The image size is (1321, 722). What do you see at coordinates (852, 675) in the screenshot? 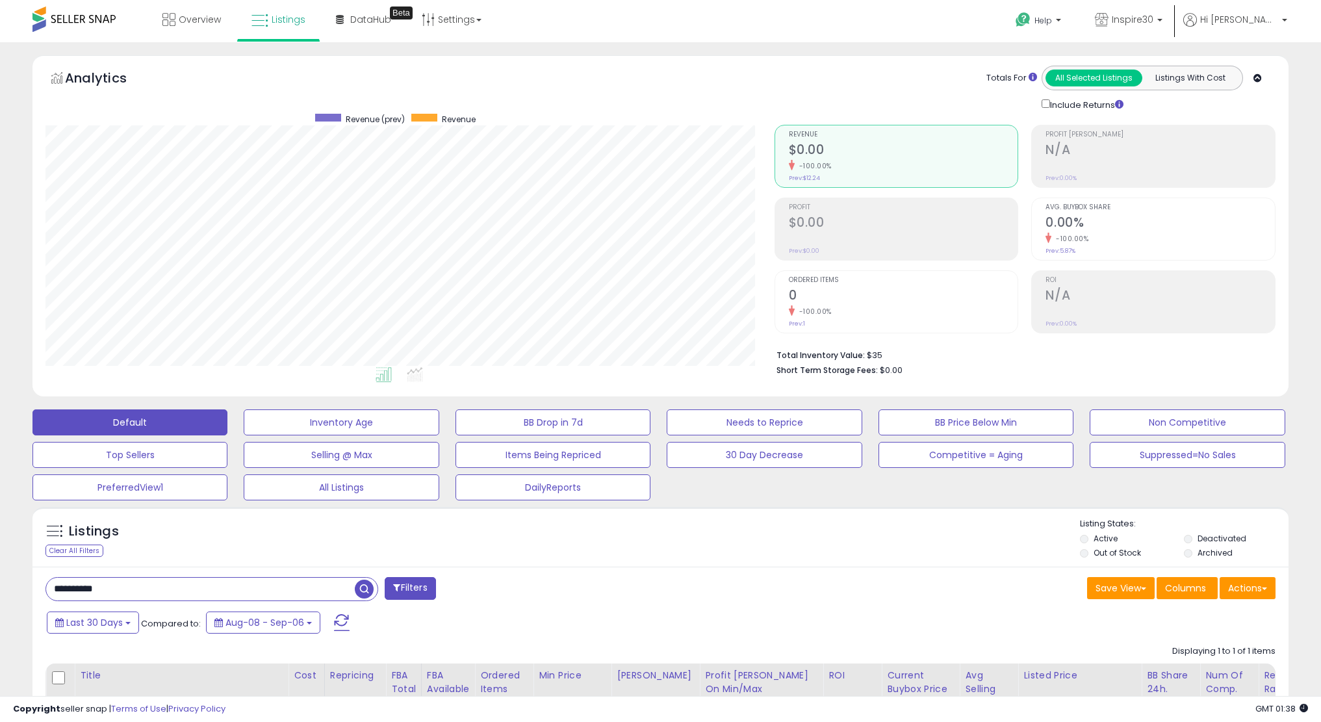
I see `div: ROI` at bounding box center [852, 675].